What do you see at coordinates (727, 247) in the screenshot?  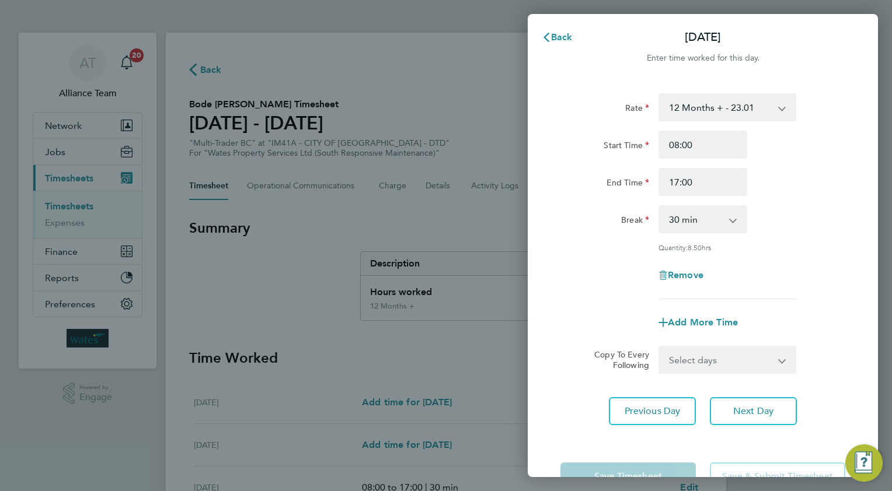 I see `div: Quantity: hrs` at bounding box center [727, 247].